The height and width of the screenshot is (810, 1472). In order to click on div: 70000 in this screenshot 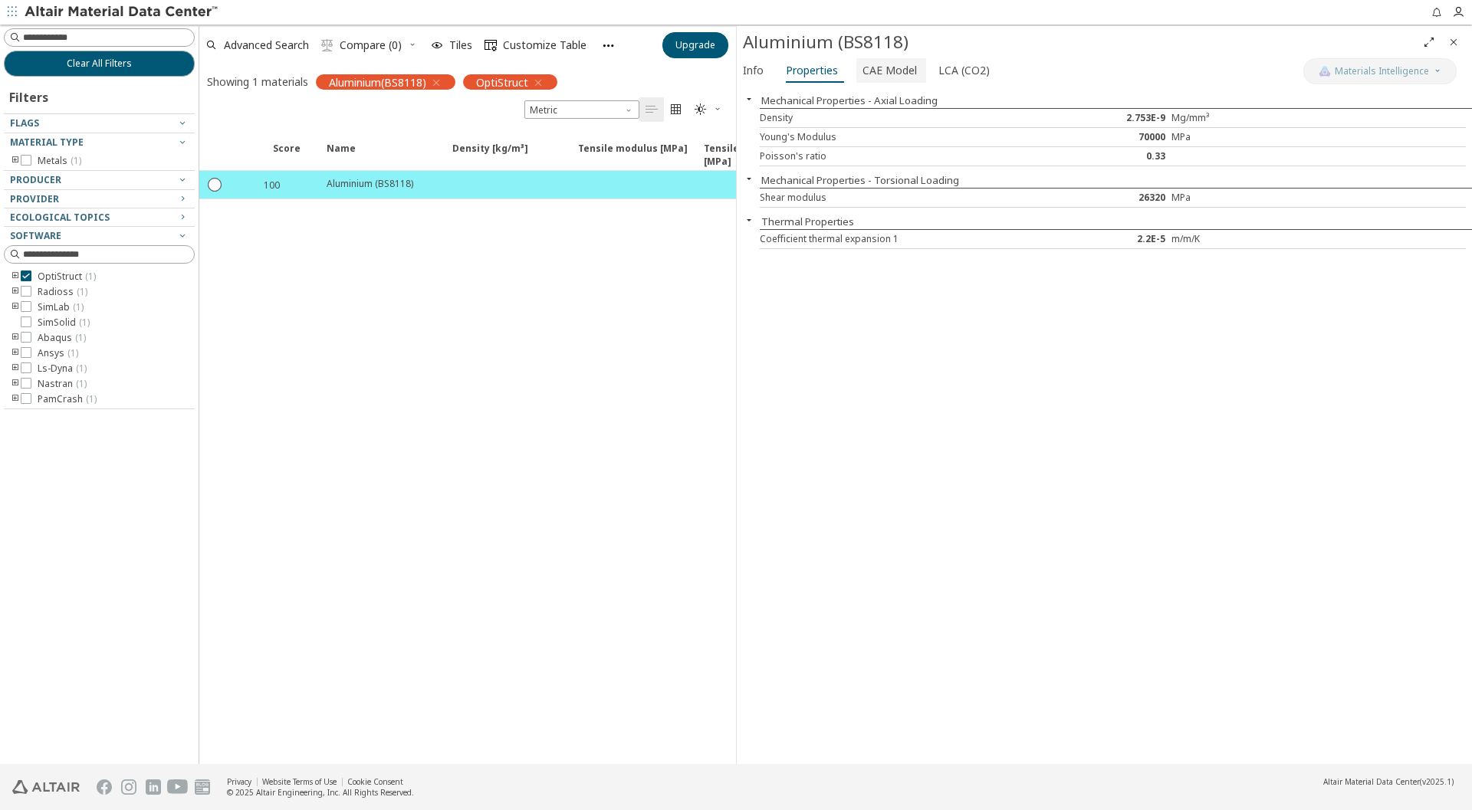, I will do `click(1113, 137)`.